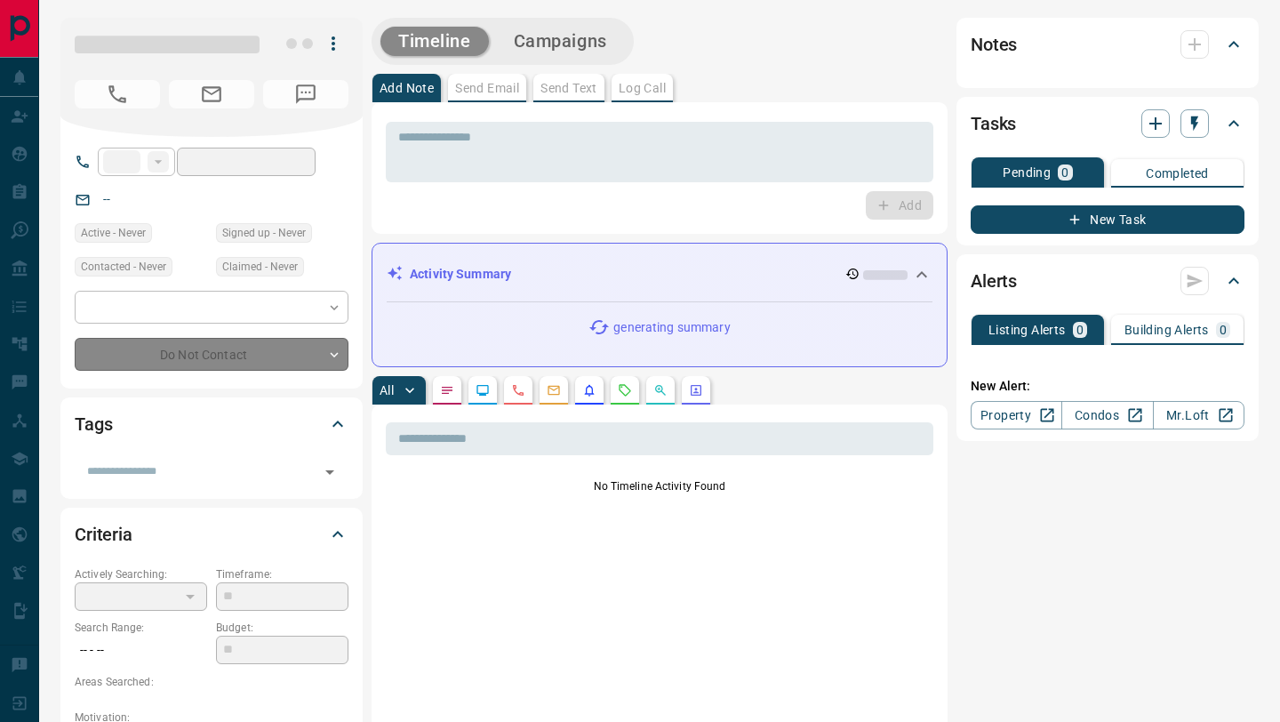 This screenshot has width=1280, height=722. What do you see at coordinates (589, 390) in the screenshot?
I see `svg: Listing Alerts` at bounding box center [589, 390].